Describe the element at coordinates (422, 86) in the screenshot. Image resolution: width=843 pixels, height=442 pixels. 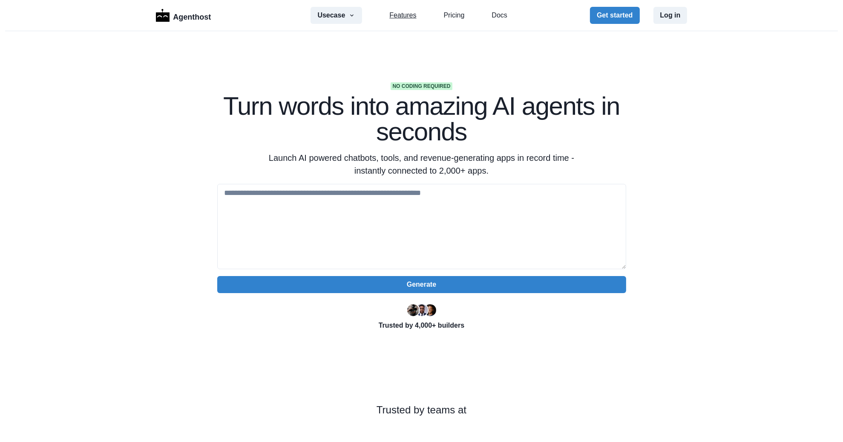
I see `span: No coding required` at that location.